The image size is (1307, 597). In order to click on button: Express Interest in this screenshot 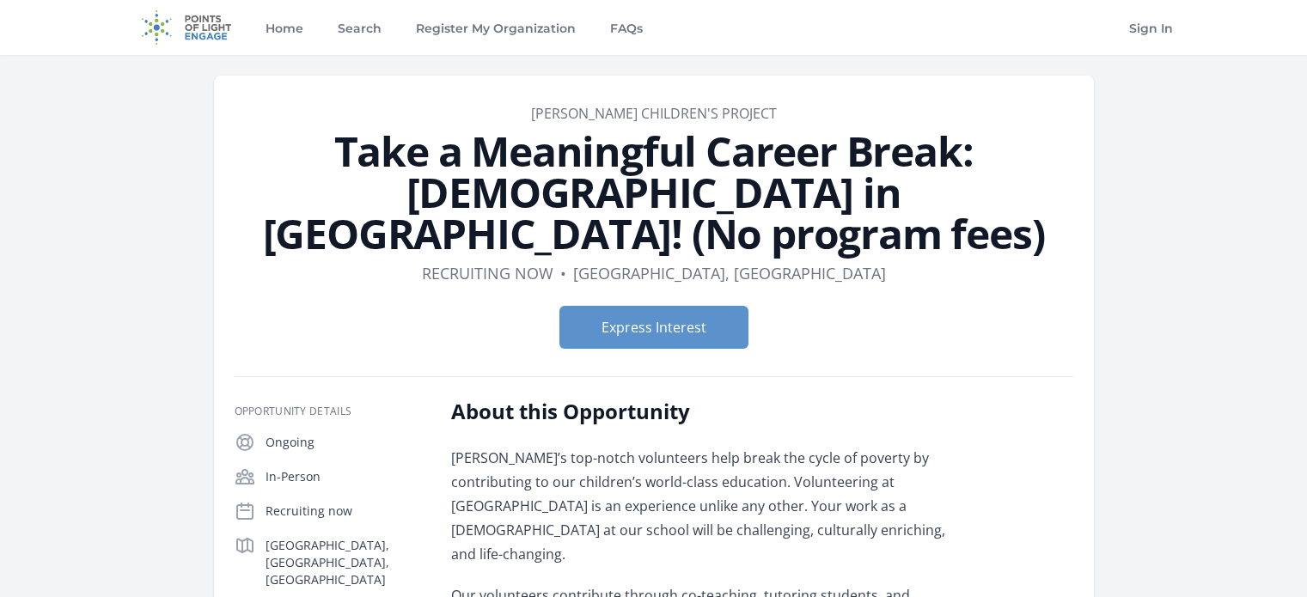, I will do `click(654, 328)`.